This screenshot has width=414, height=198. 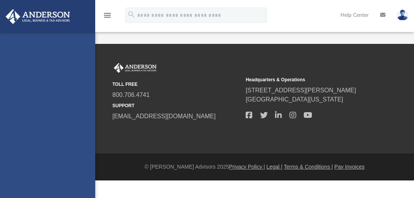 I want to click on img: User Pic, so click(x=403, y=15).